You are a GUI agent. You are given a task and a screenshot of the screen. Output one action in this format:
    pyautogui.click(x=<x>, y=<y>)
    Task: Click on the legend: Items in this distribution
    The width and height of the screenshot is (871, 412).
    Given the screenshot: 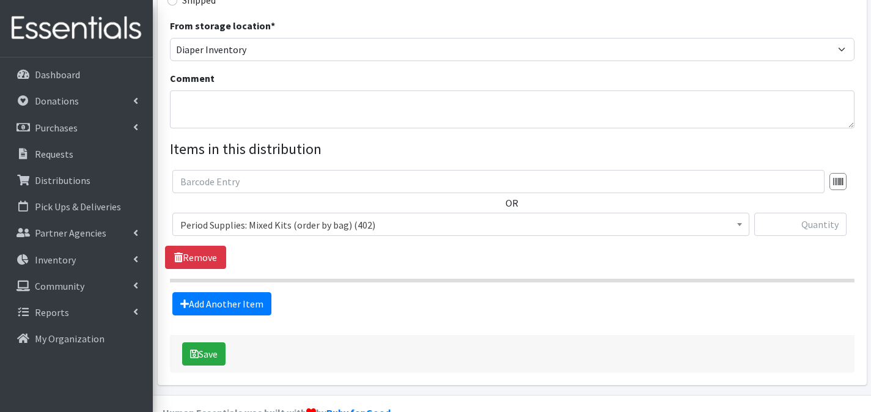 What is the action you would take?
    pyautogui.click(x=512, y=149)
    